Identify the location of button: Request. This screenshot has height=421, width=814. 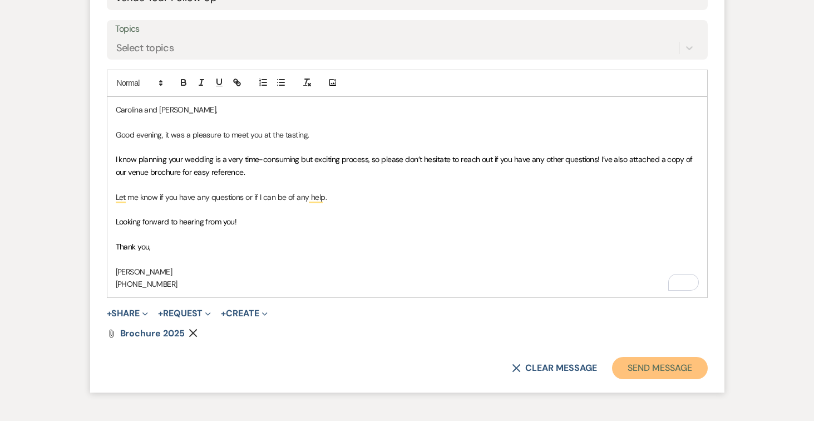
(184, 313).